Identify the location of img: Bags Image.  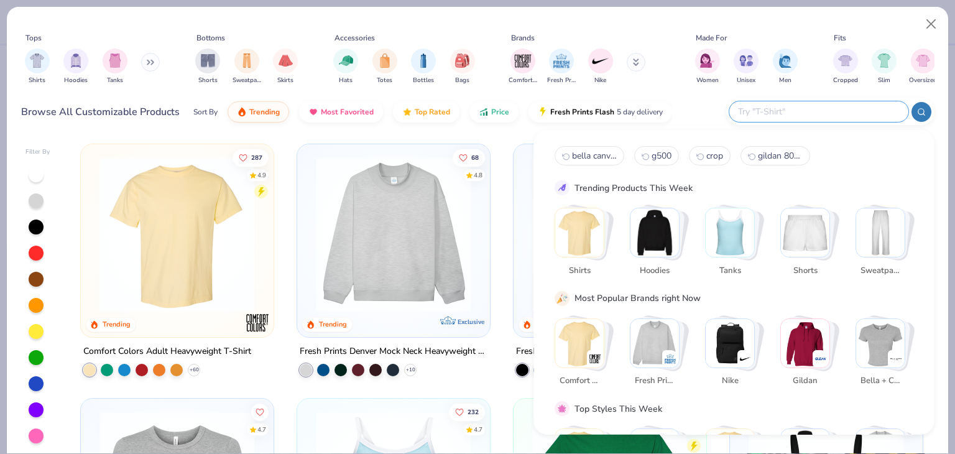
(462, 60).